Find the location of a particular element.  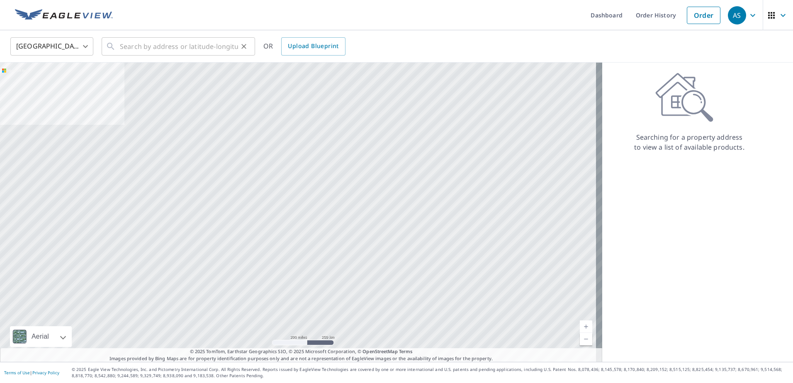

div: AS is located at coordinates (737, 15).